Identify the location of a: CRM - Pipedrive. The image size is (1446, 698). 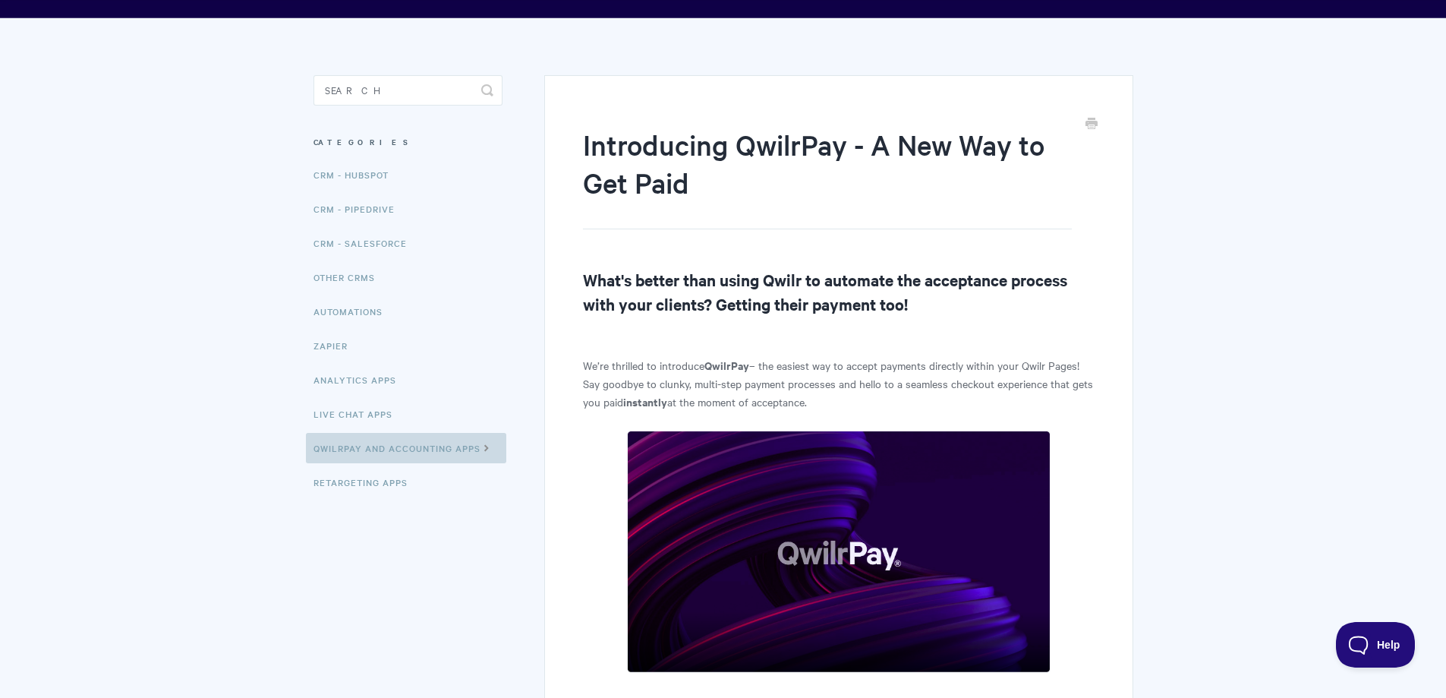
(360, 209).